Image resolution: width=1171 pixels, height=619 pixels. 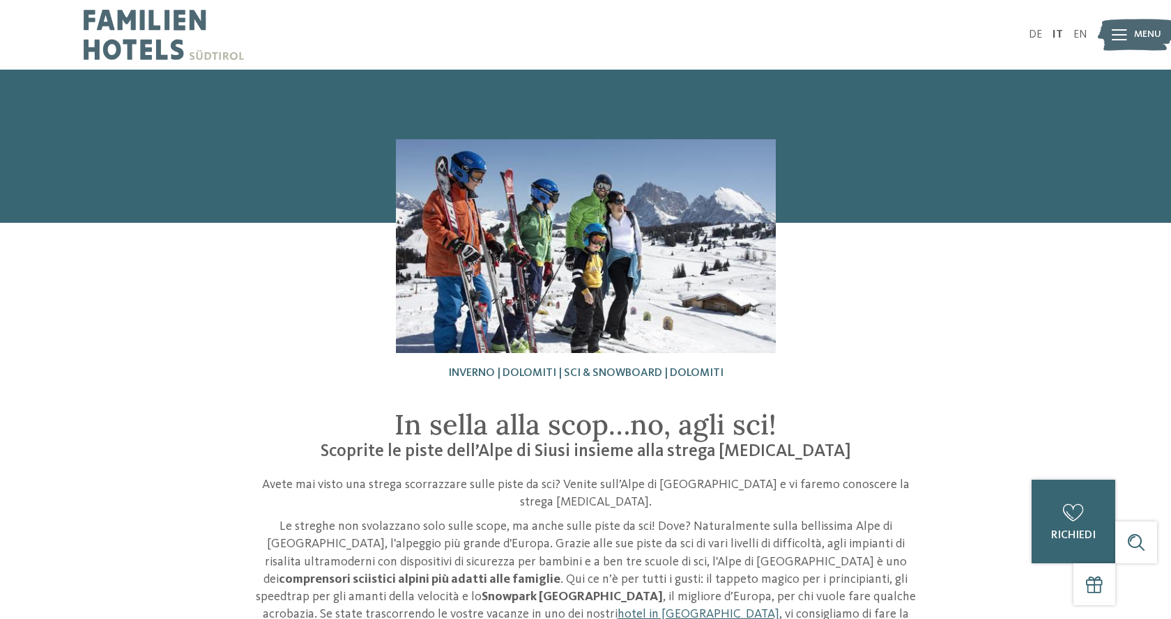 I want to click on span: In sella alla scop…no, agli sci!, so click(x=585, y=424).